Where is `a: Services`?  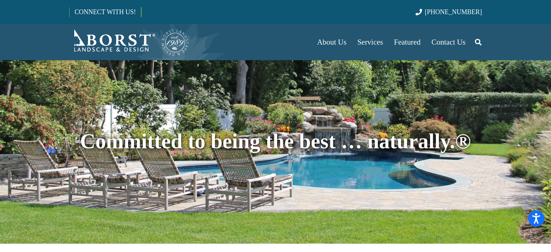 a: Services is located at coordinates (370, 42).